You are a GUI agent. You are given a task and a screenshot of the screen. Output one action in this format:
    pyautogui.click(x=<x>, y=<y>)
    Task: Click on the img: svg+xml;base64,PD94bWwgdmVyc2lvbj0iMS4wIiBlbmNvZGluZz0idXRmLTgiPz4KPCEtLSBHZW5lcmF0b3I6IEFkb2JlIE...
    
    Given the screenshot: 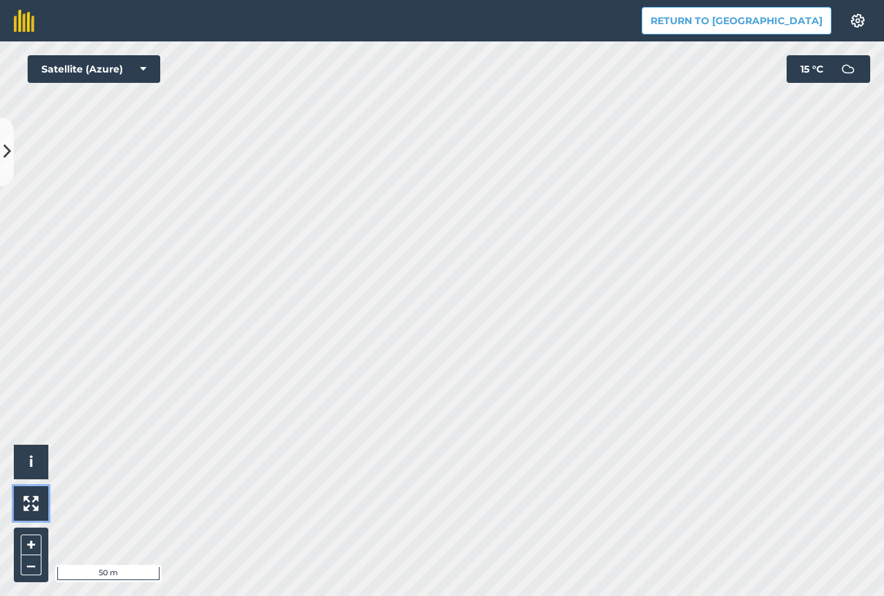 What is the action you would take?
    pyautogui.click(x=848, y=69)
    